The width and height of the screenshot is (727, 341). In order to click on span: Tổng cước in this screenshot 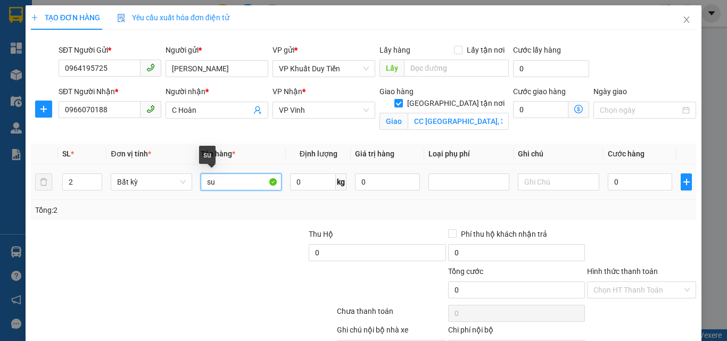, I will do `click(466, 272)`.